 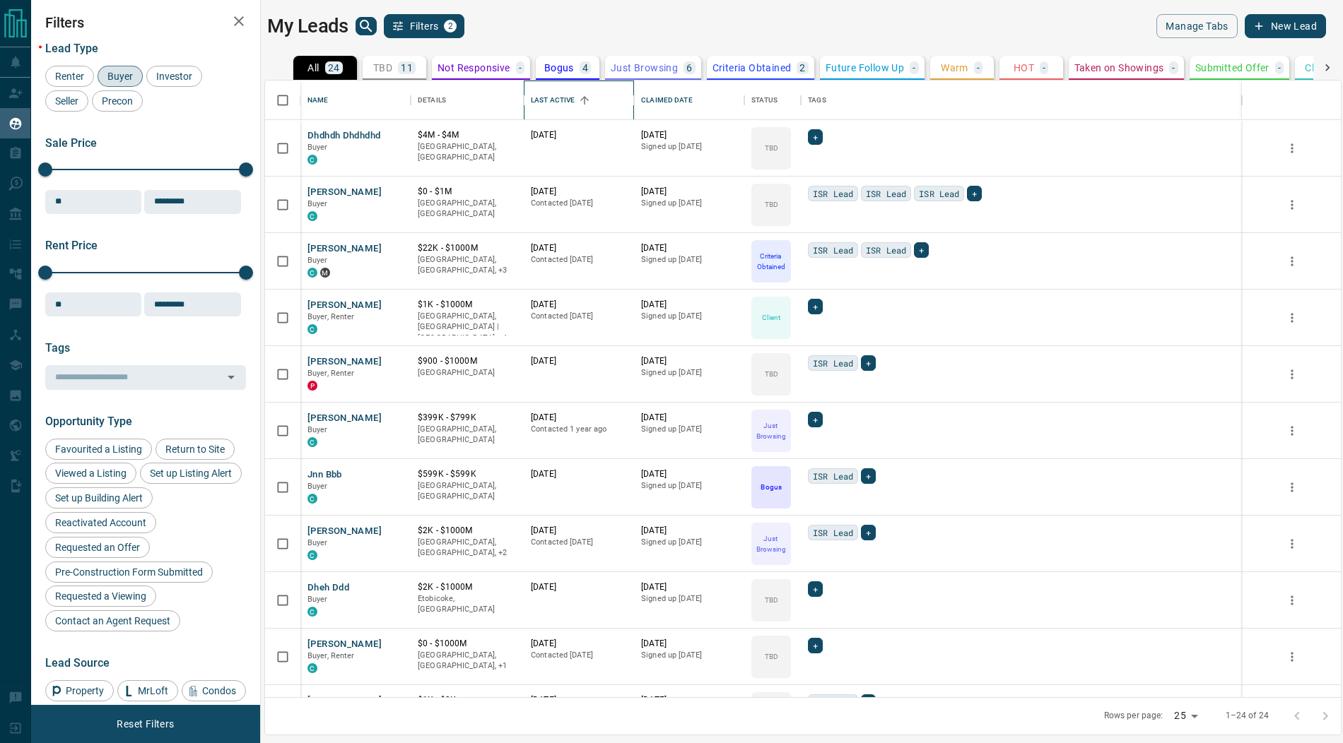 I want to click on button: search button, so click(x=366, y=26).